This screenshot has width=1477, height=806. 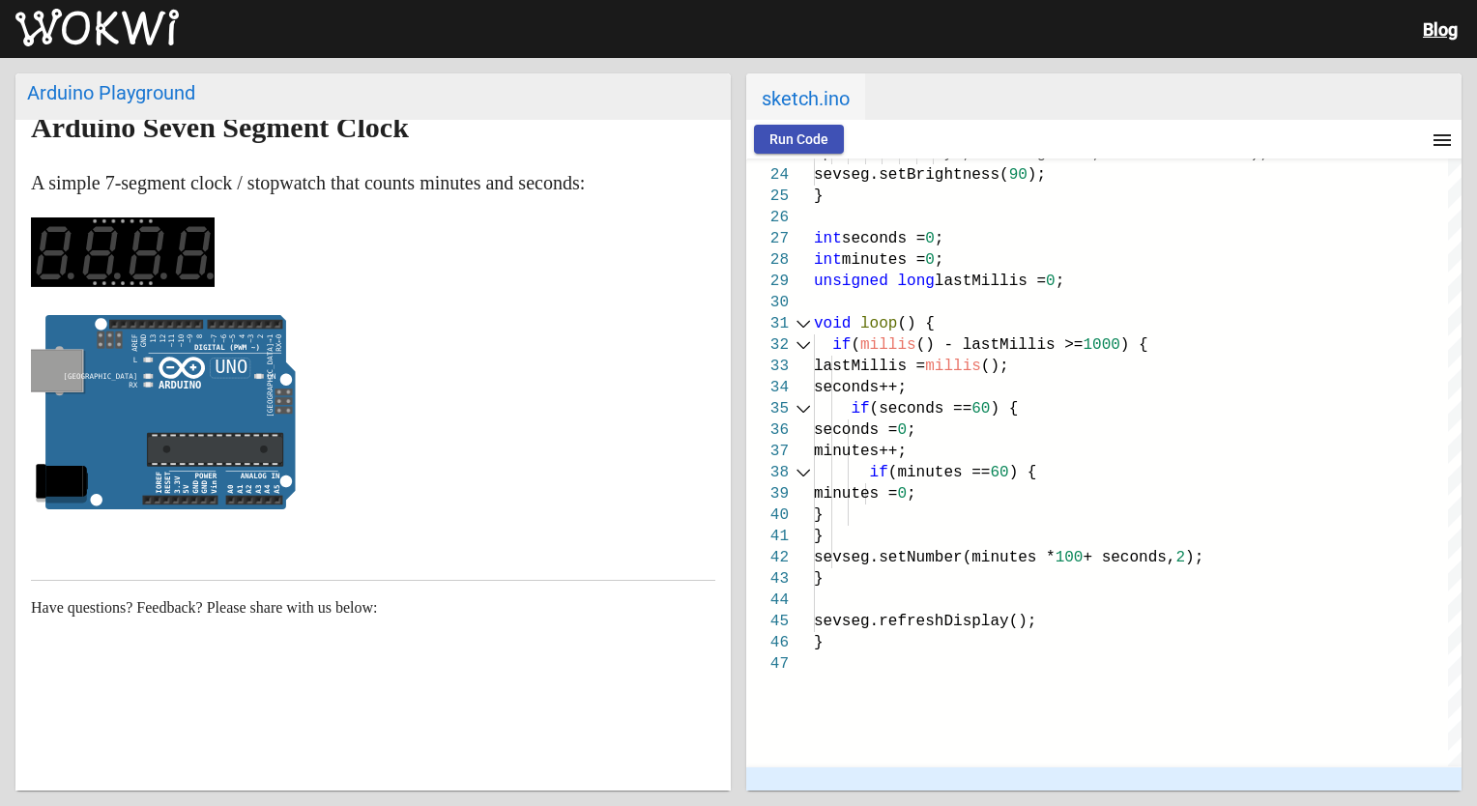 I want to click on div: 24, so click(x=767, y=175).